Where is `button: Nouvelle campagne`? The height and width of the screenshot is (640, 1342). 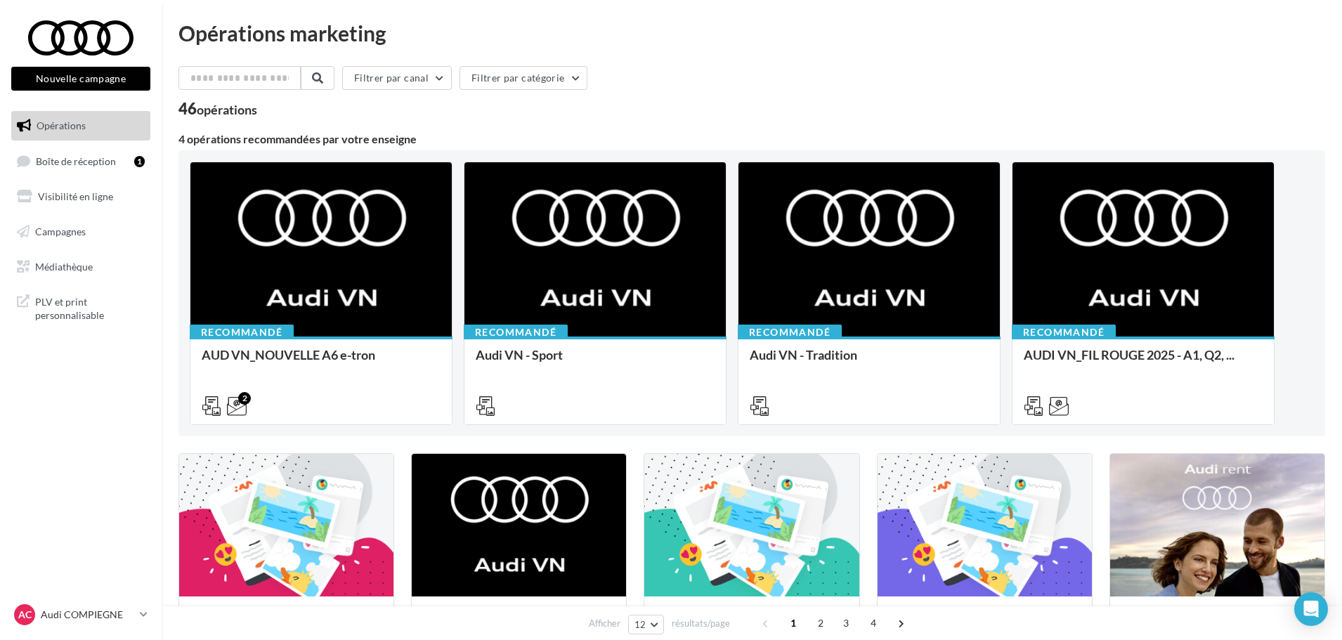 button: Nouvelle campagne is located at coordinates (81, 79).